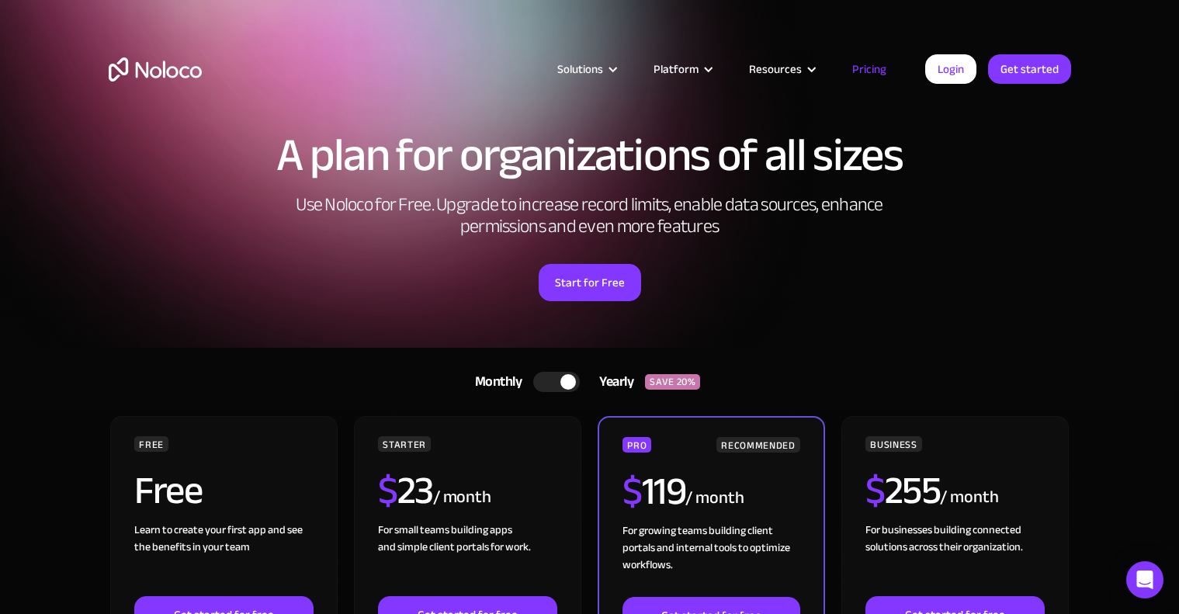 Image resolution: width=1179 pixels, height=614 pixels. I want to click on div: For businesses building connected solutions across their organization. ‍, so click(955, 559).